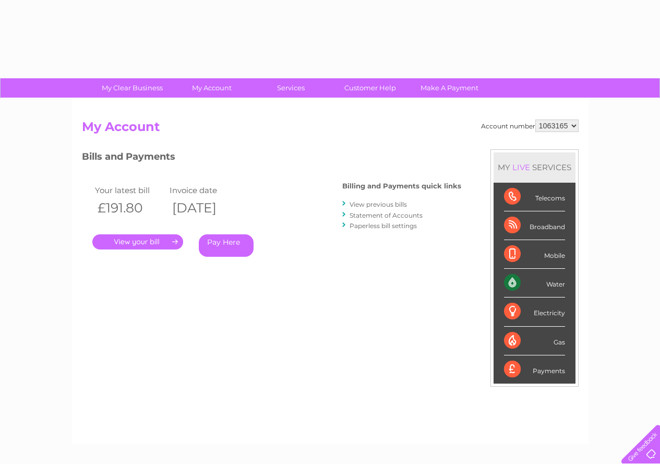 This screenshot has height=464, width=660. Describe the element at coordinates (535, 167) in the screenshot. I see `div: MY SERVICES` at that location.